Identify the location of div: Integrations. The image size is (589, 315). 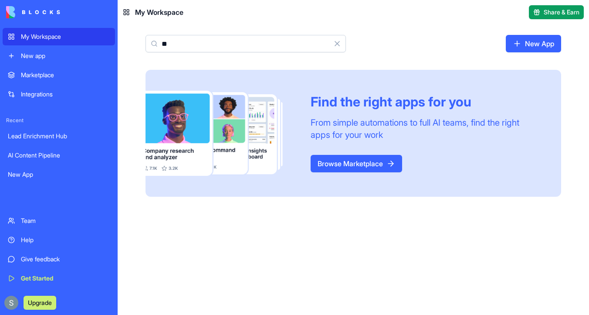
(65, 94).